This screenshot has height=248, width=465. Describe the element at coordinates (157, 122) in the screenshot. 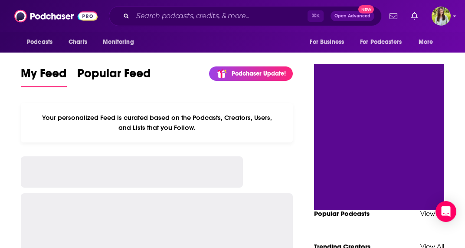

I see `div: Your personalized Feed is curated based on the Podcasts, Creators, Users, and Lists that you Follow.` at that location.